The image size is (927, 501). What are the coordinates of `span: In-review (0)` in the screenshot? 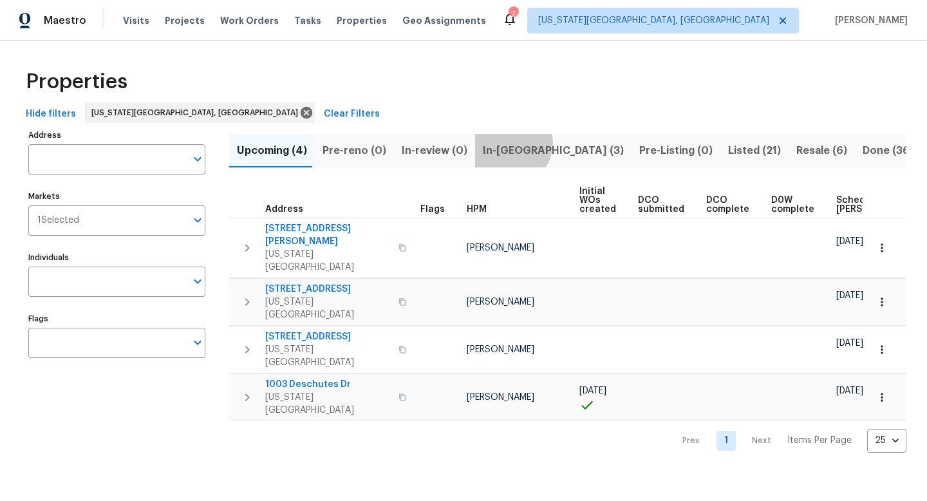 It's located at (434, 151).